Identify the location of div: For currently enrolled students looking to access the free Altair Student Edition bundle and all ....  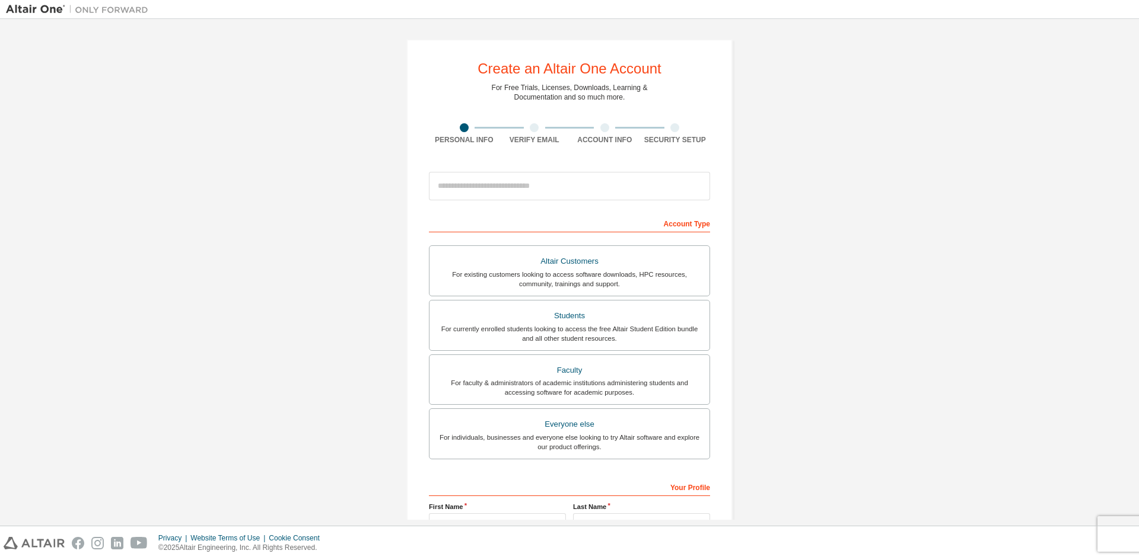
(569, 334).